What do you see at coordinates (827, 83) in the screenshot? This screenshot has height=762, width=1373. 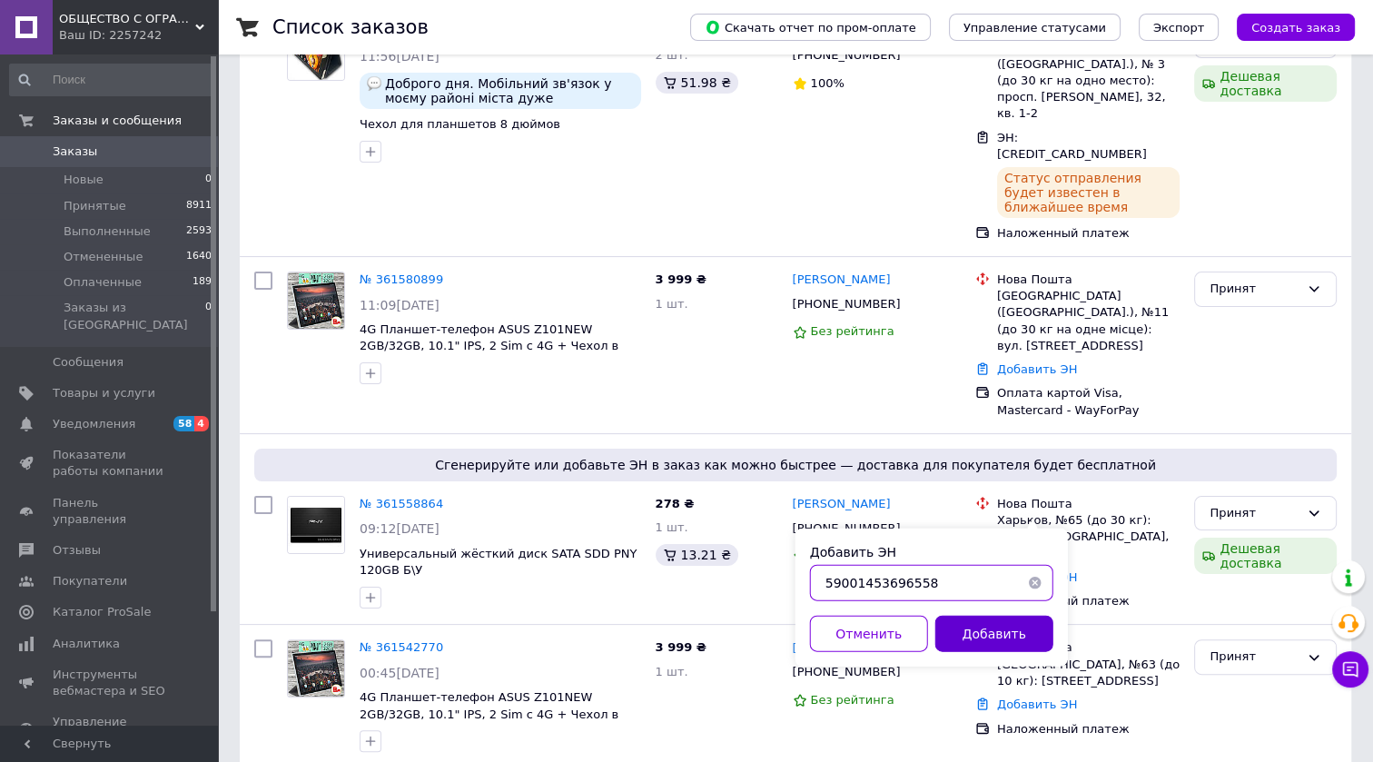 I see `span: 100%` at bounding box center [827, 83].